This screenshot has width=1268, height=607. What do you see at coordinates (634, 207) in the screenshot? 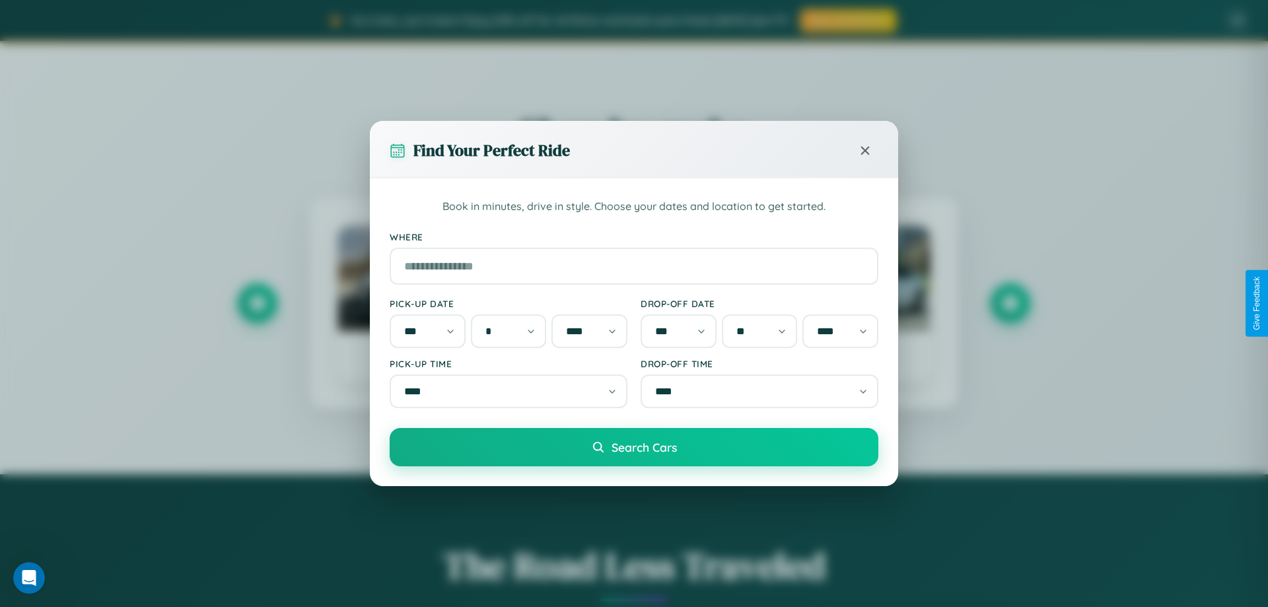
I see `p: Book in minutes, drive in style. Choose your dates and location to get started.` at bounding box center [634, 207].